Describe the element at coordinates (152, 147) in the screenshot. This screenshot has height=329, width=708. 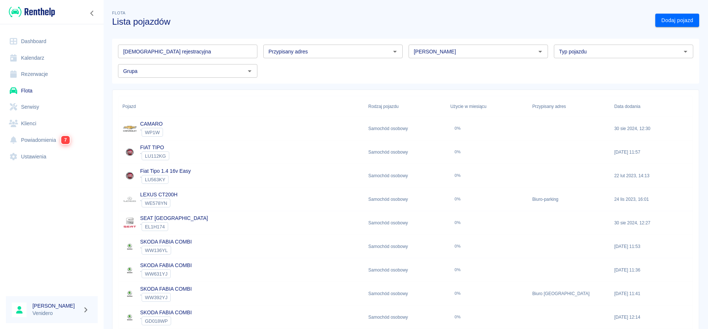
I see `a: FIAT TIPO` at that location.